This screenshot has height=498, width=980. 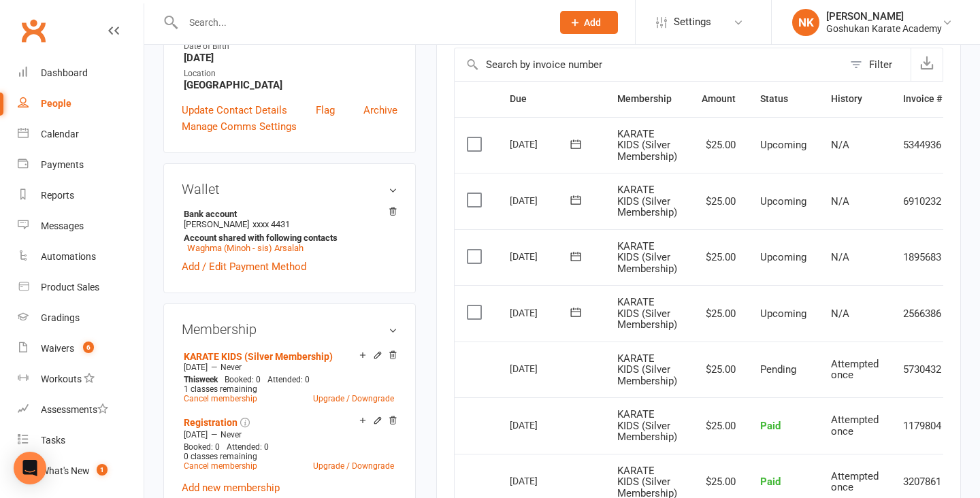 I want to click on a: Waivers 6, so click(x=80, y=348).